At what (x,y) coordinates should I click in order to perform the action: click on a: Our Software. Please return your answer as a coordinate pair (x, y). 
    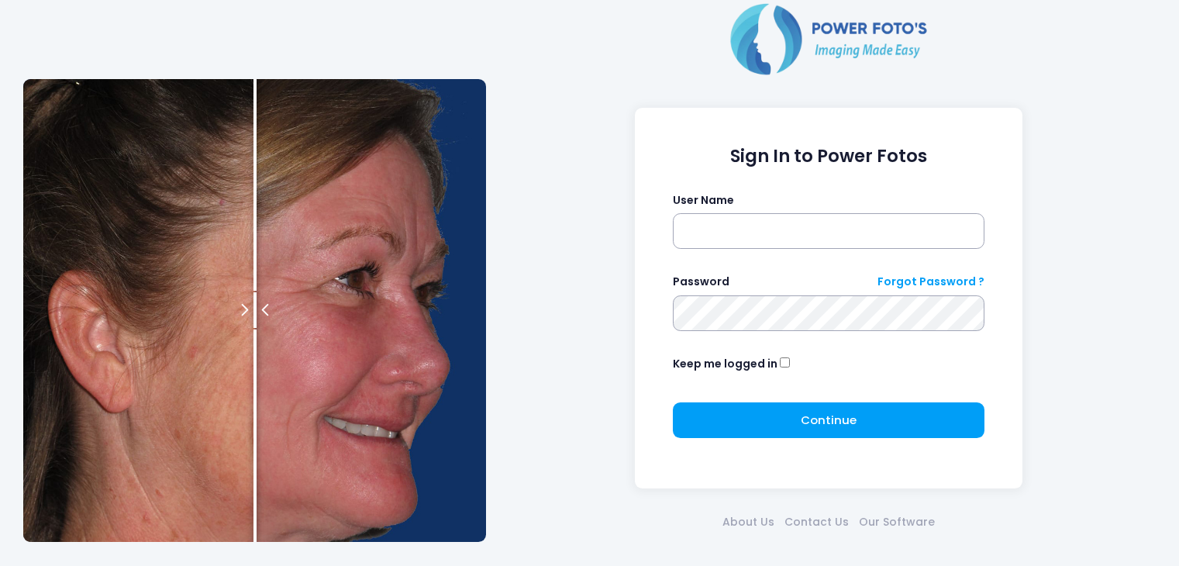
    Looking at the image, I should click on (896, 522).